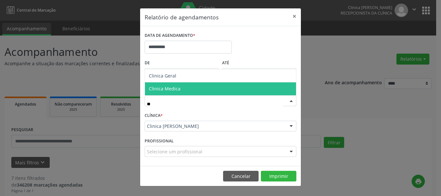  Describe the element at coordinates (154, 116) in the screenshot. I see `label: CLÍNICA` at that location.